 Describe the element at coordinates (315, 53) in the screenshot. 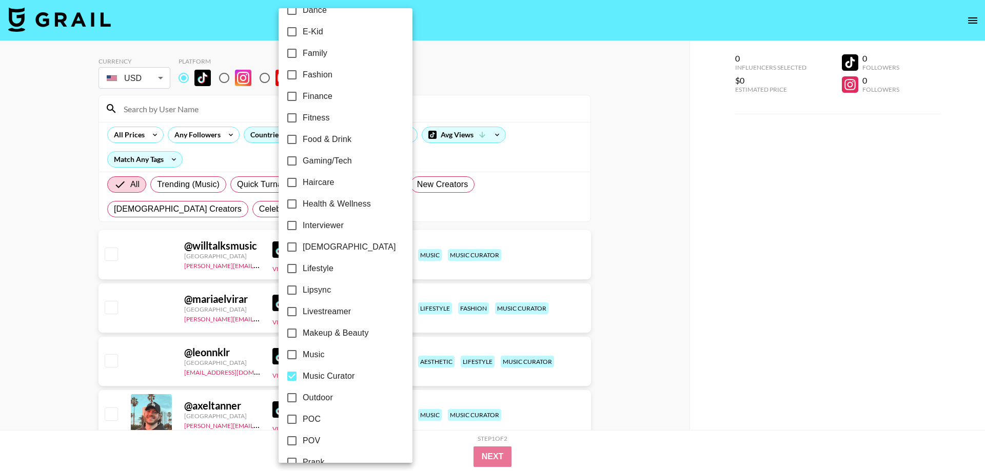

I see `span: Family` at that location.